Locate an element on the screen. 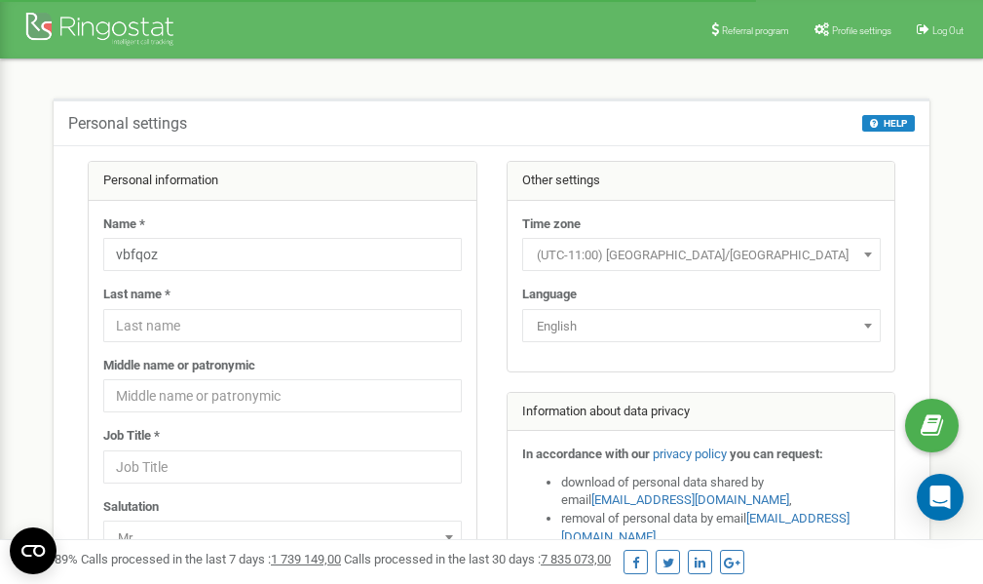 The height and width of the screenshot is (584, 983). h5: Personal settings is located at coordinates (128, 124).